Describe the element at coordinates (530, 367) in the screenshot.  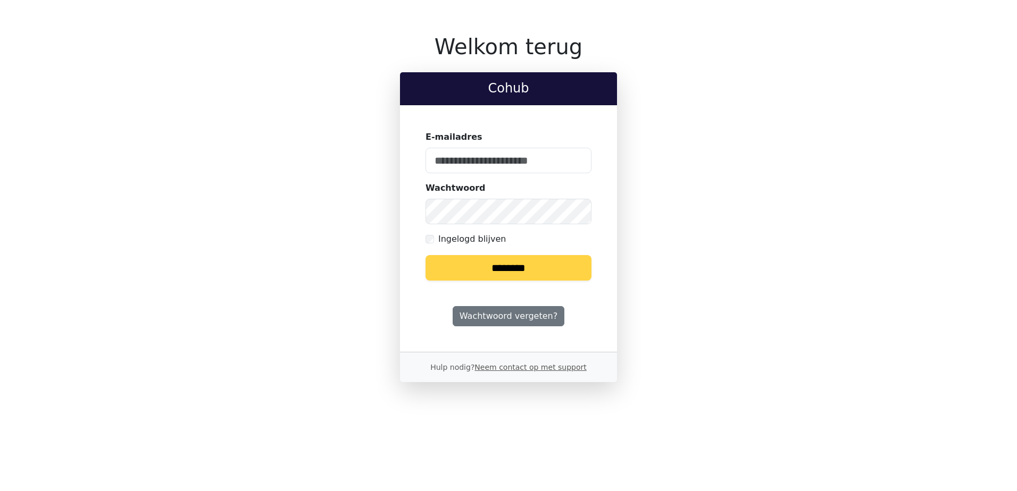
I see `a: Neem contact op met support` at that location.